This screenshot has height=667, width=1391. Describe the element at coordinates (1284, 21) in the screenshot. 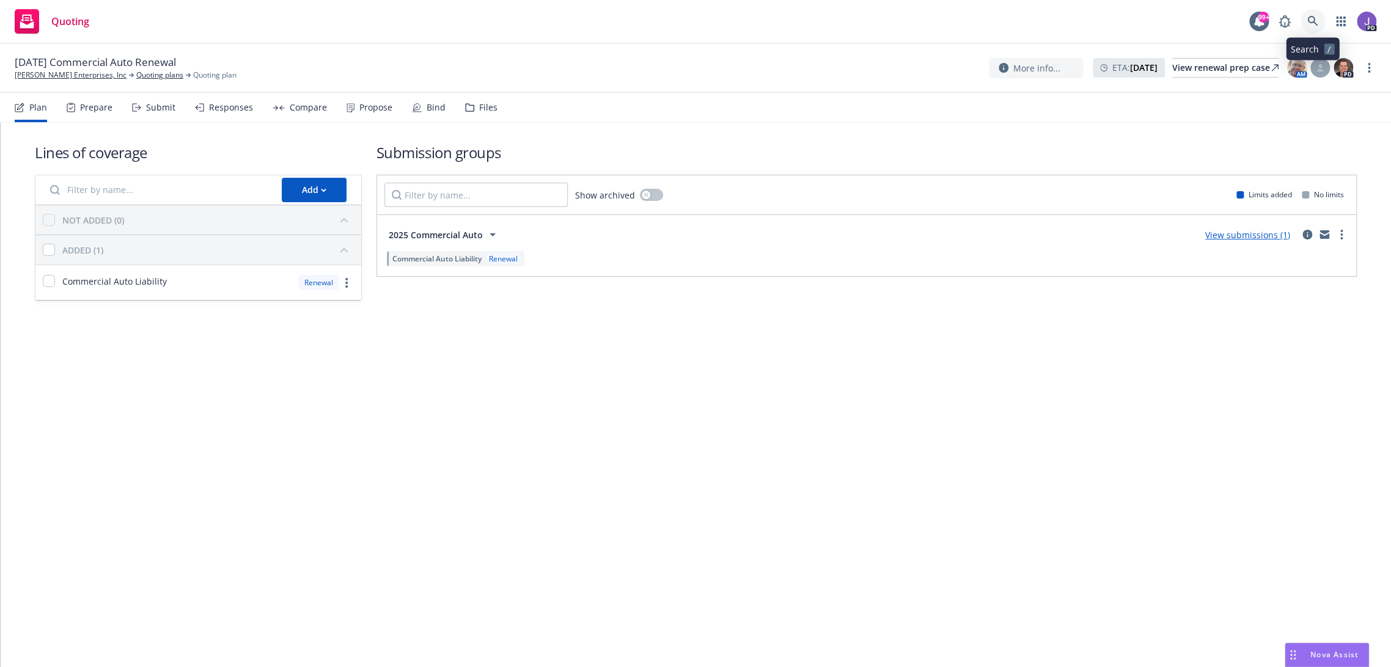

I see `a: Report a Bug` at that location.